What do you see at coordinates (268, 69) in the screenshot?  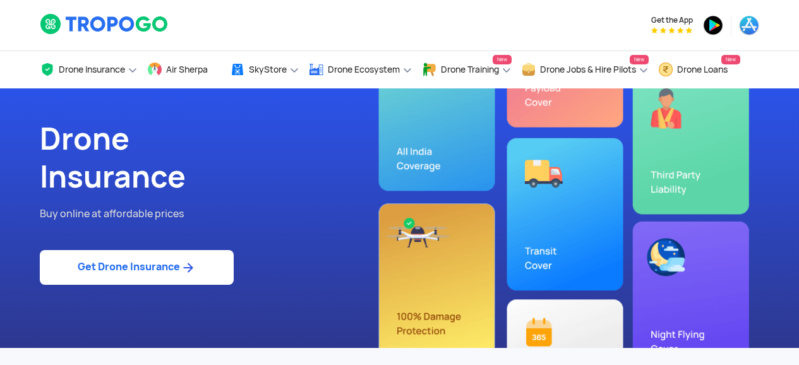 I see `span: SkyStore` at bounding box center [268, 69].